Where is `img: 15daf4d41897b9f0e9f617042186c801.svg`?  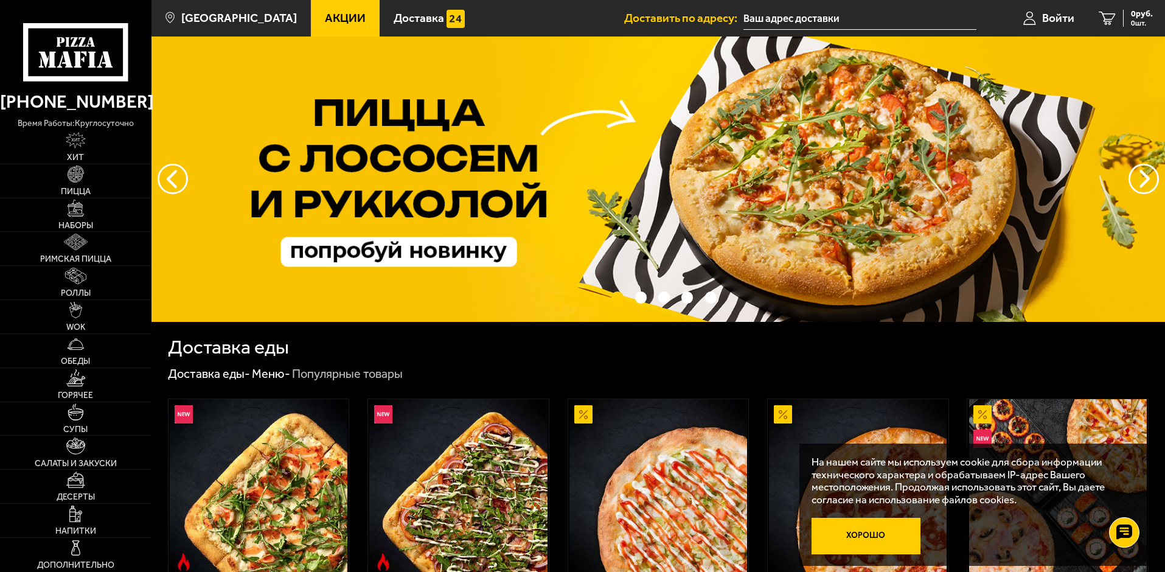 img: 15daf4d41897b9f0e9f617042186c801.svg is located at coordinates (456, 19).